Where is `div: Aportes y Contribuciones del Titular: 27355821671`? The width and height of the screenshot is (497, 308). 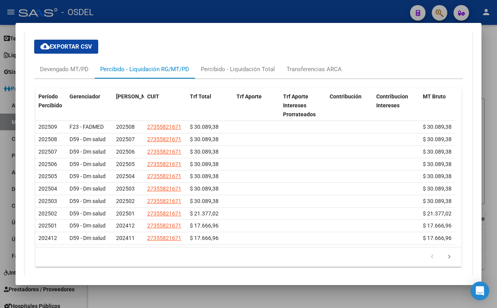
div: Aportes y Contribuciones del Titular: 27355821671 is located at coordinates (249, 153).